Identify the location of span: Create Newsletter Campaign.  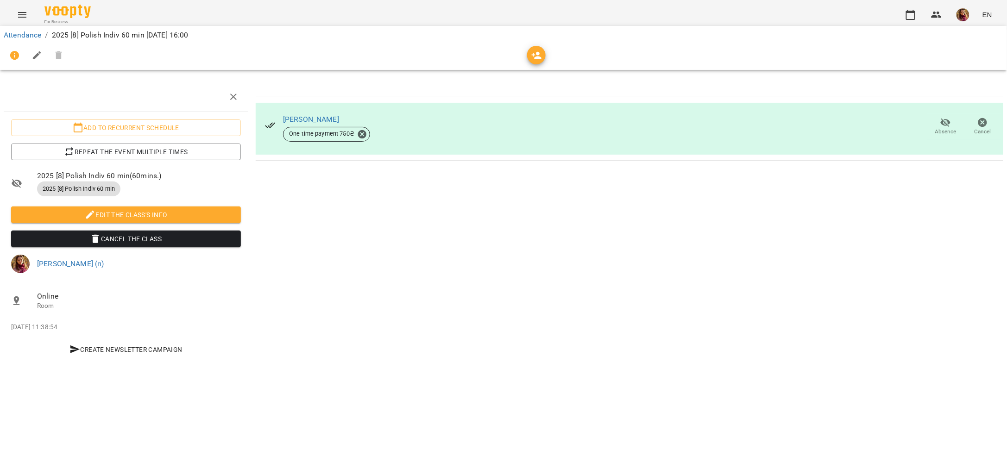
(126, 350).